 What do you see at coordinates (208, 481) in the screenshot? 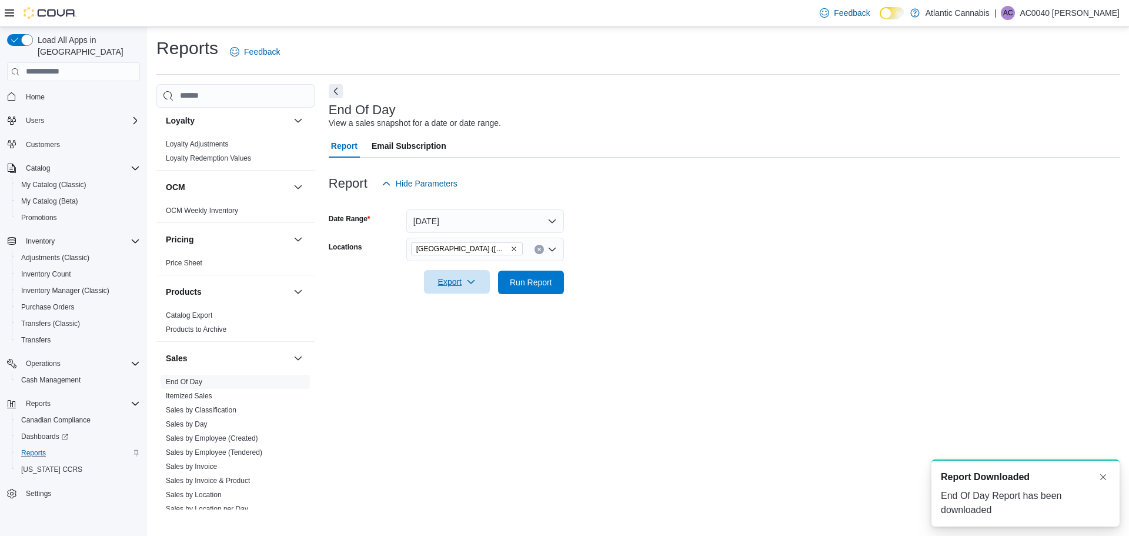
I see `span: Sales by Invoice & Product` at bounding box center [208, 481].